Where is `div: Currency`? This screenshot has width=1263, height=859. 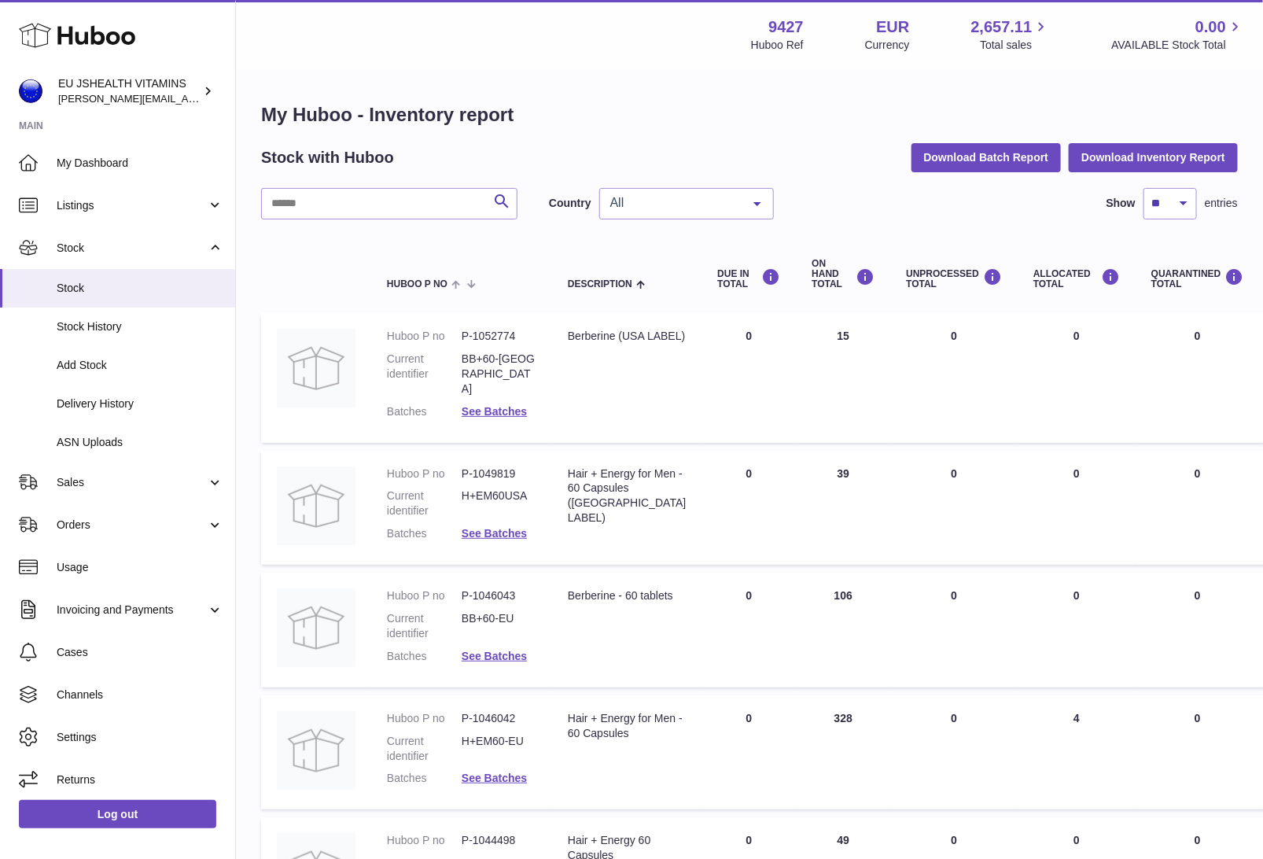
div: Currency is located at coordinates (887, 45).